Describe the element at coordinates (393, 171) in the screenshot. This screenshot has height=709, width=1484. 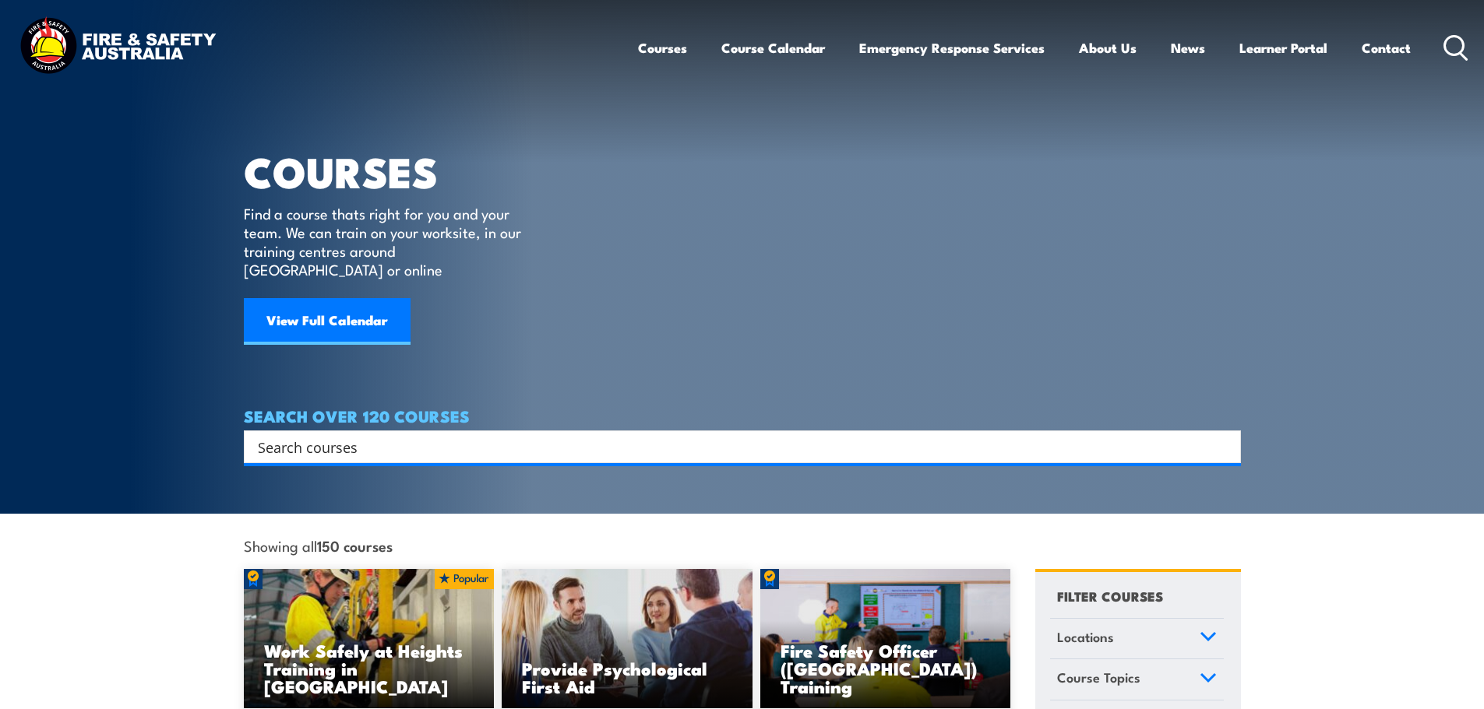
I see `h1: COURSES` at that location.